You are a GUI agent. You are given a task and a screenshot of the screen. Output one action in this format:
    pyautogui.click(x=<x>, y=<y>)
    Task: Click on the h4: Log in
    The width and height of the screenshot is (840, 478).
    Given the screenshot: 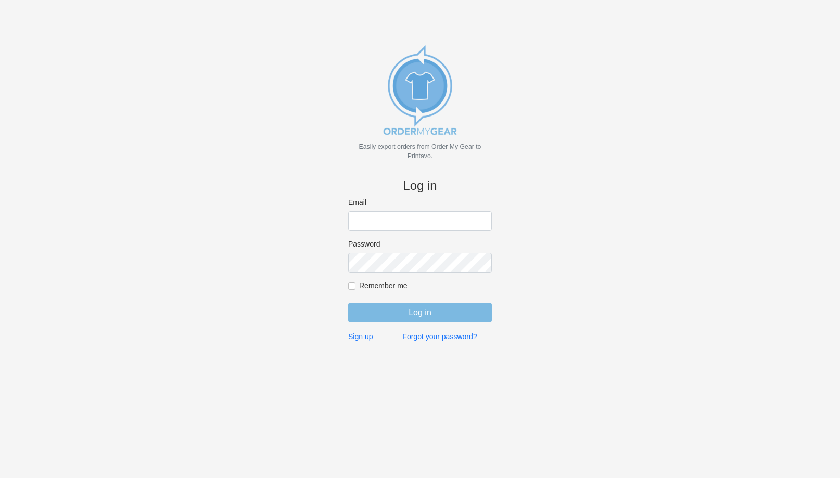 What is the action you would take?
    pyautogui.click(x=420, y=186)
    